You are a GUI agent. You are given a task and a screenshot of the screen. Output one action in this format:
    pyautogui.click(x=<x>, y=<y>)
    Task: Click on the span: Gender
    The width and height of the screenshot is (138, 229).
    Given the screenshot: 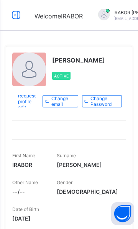 What is the action you would take?
    pyautogui.click(x=64, y=182)
    